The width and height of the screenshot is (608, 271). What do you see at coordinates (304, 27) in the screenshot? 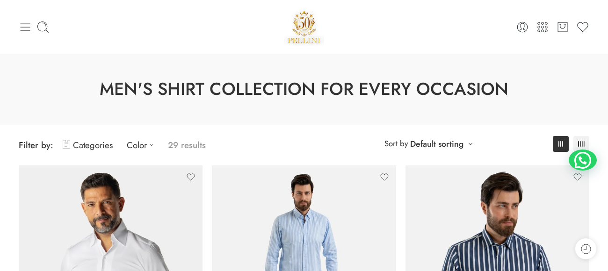
I see `a: Pellini -` at bounding box center [304, 27].